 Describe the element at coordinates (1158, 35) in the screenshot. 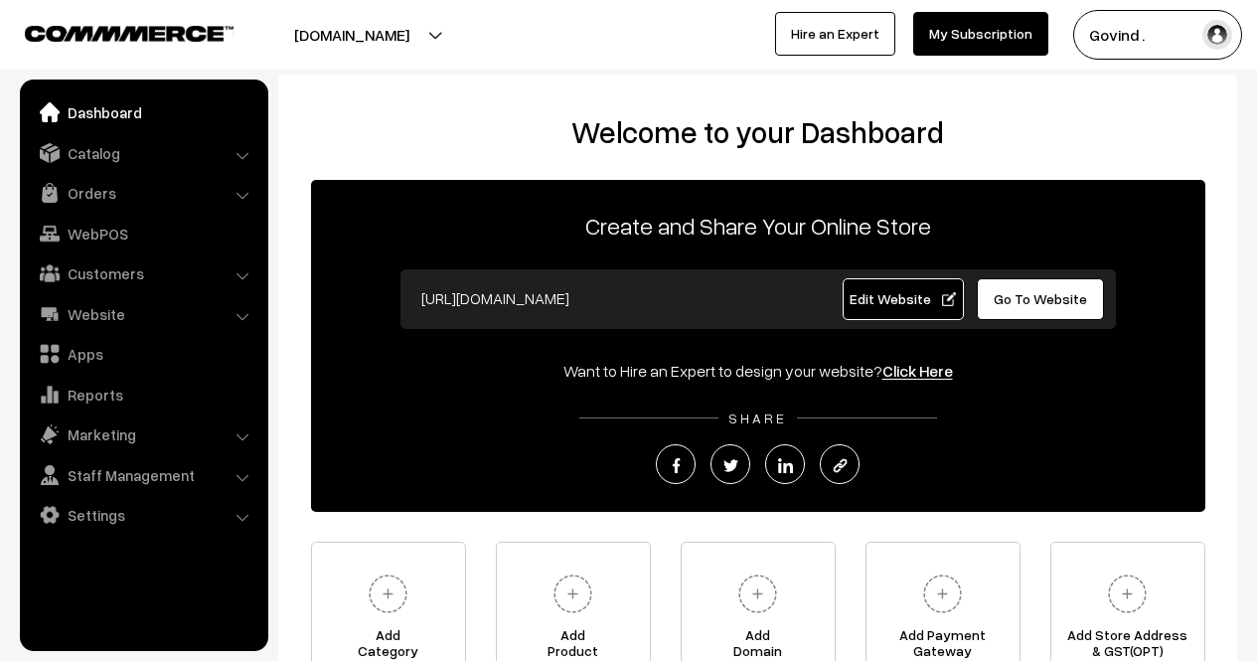

I see `button: Govind .` at that location.